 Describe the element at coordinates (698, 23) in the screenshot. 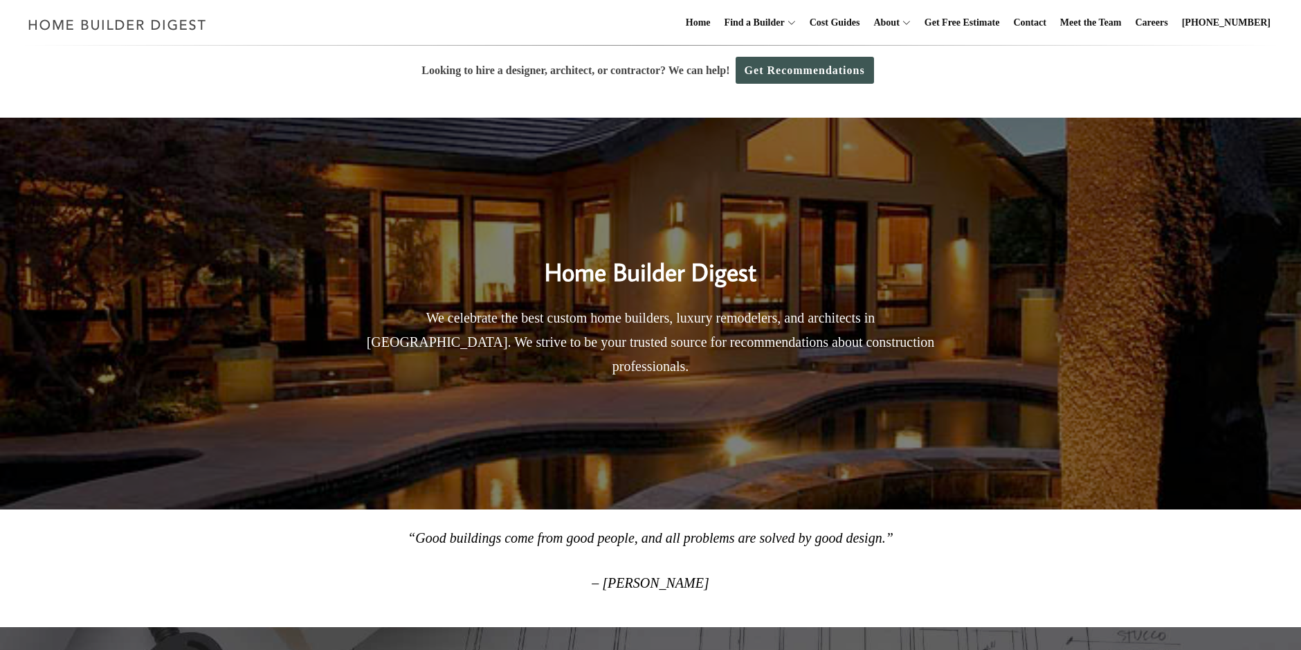

I see `a: Home` at that location.